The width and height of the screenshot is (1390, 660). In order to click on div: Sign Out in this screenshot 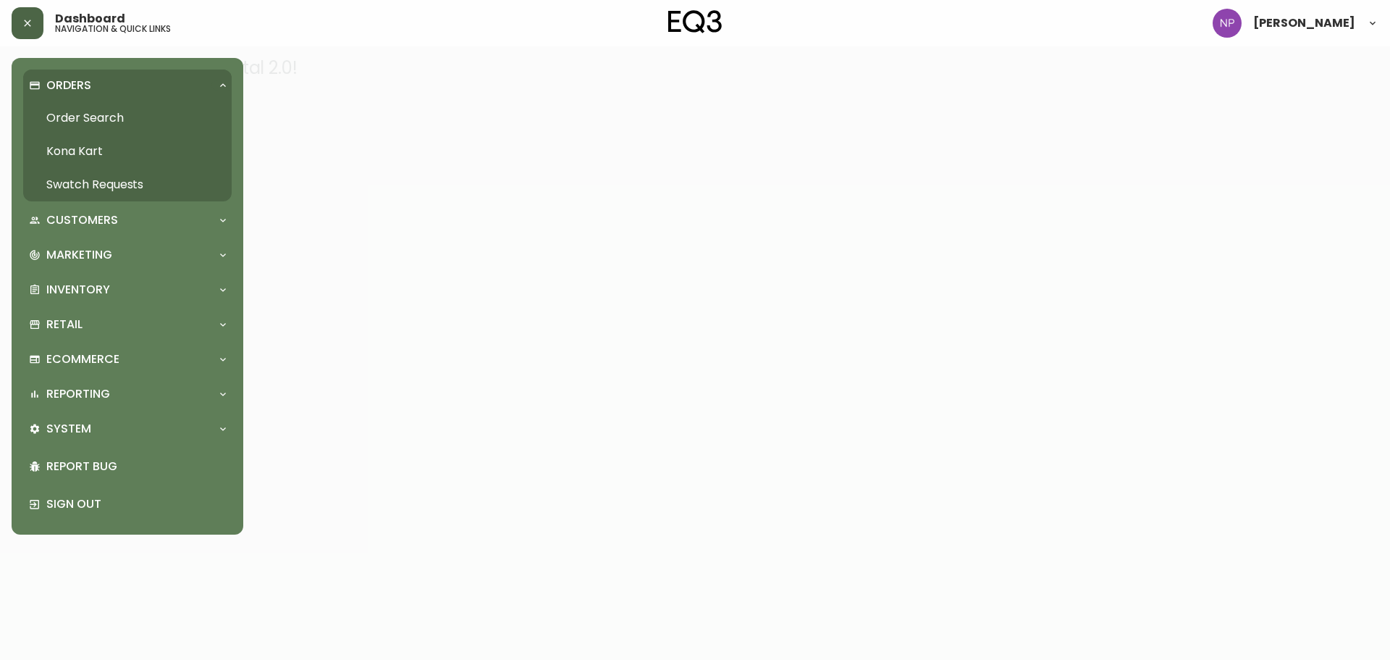, I will do `click(127, 504)`.